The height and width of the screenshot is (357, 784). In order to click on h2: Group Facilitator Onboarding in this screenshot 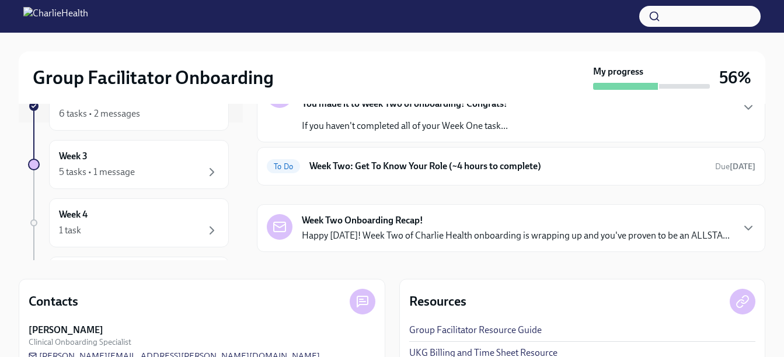, I will do `click(153, 78)`.